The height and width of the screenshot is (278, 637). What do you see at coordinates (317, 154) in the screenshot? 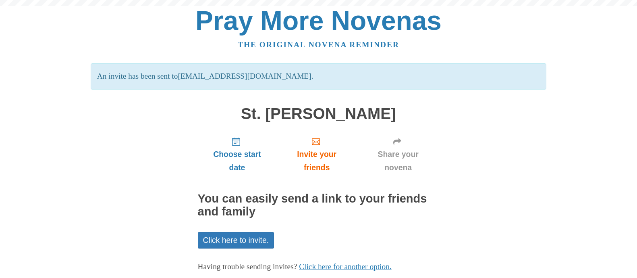
I see `a: Invite your friends` at bounding box center [317, 154].